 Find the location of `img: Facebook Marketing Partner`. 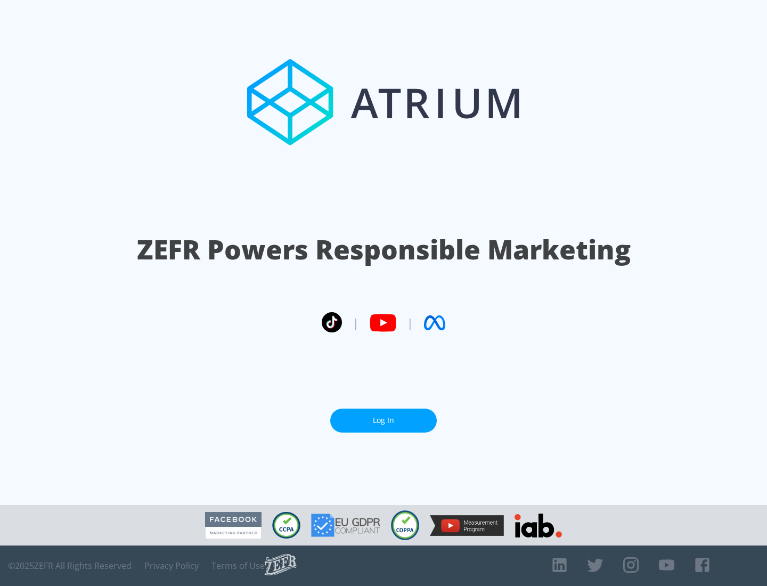

img: Facebook Marketing Partner is located at coordinates (233, 525).